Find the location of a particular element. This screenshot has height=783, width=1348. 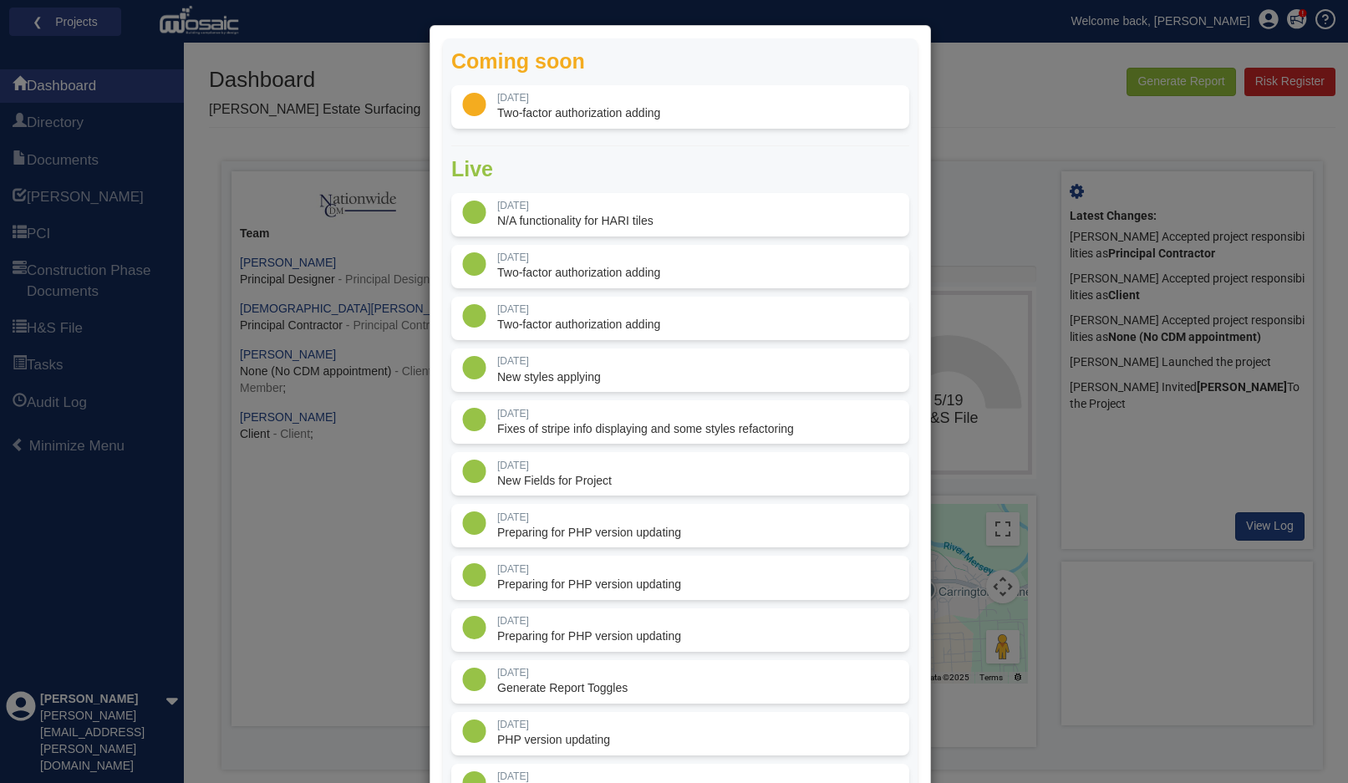

p: New Fields for Project is located at coordinates (554, 482).